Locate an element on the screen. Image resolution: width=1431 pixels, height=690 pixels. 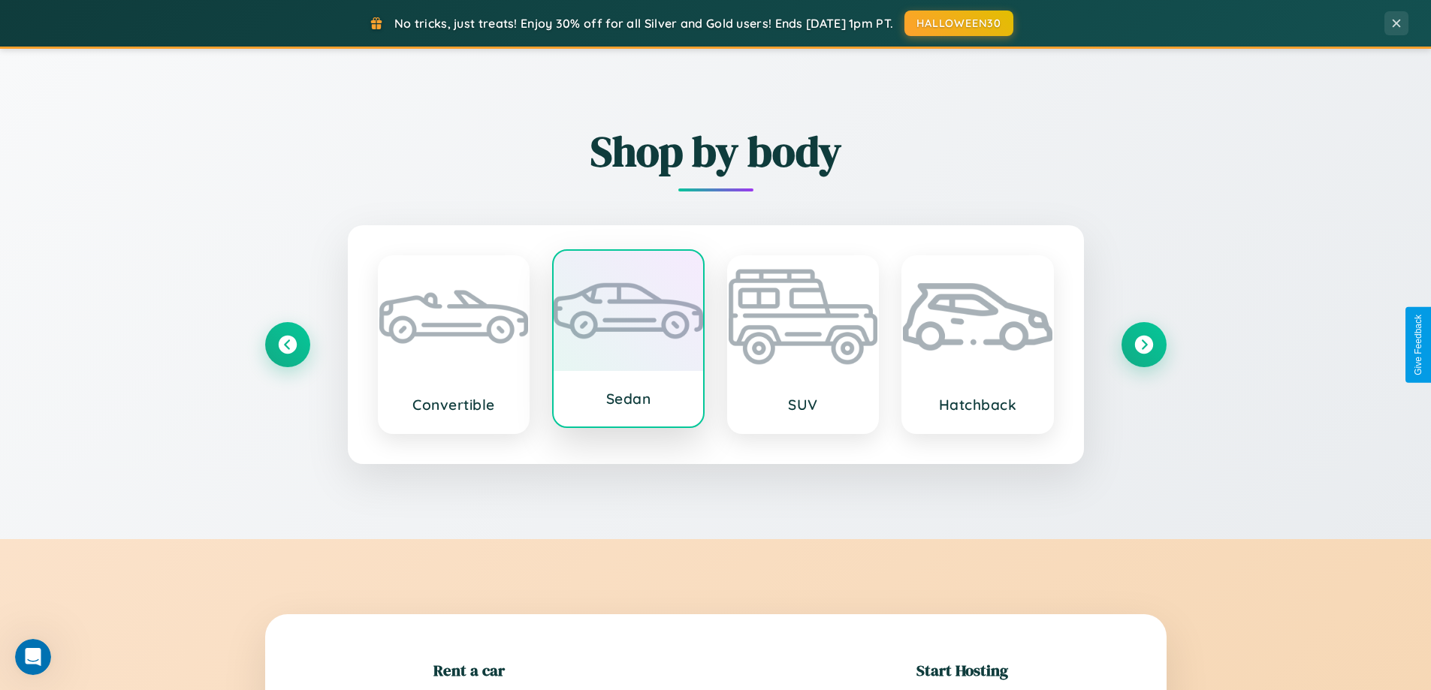
h2: Shop by body is located at coordinates (716, 151).